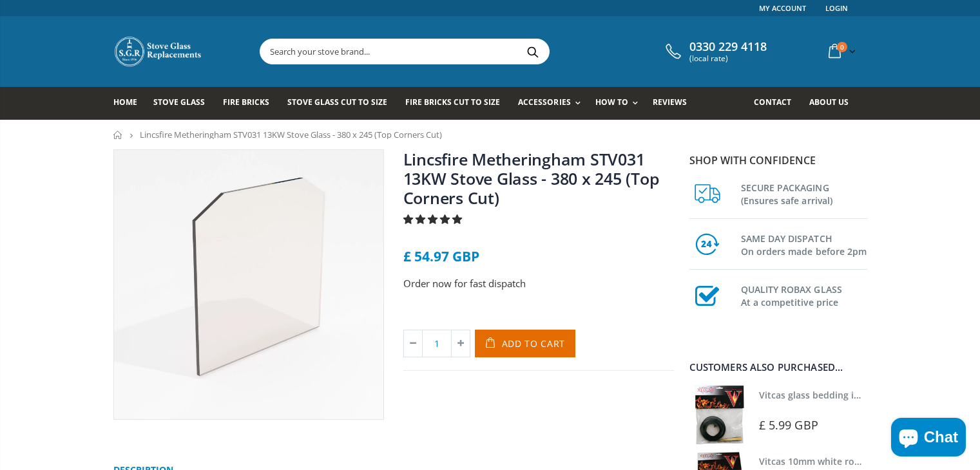 The image size is (980, 470). What do you see at coordinates (249, 285) in the screenshot?
I see `img: stoveglasstwotopcornerscut_bb5125f0-f701-4055-9a19-3d8e62ff3576_800x_crop_center.webp` at bounding box center [249, 285].